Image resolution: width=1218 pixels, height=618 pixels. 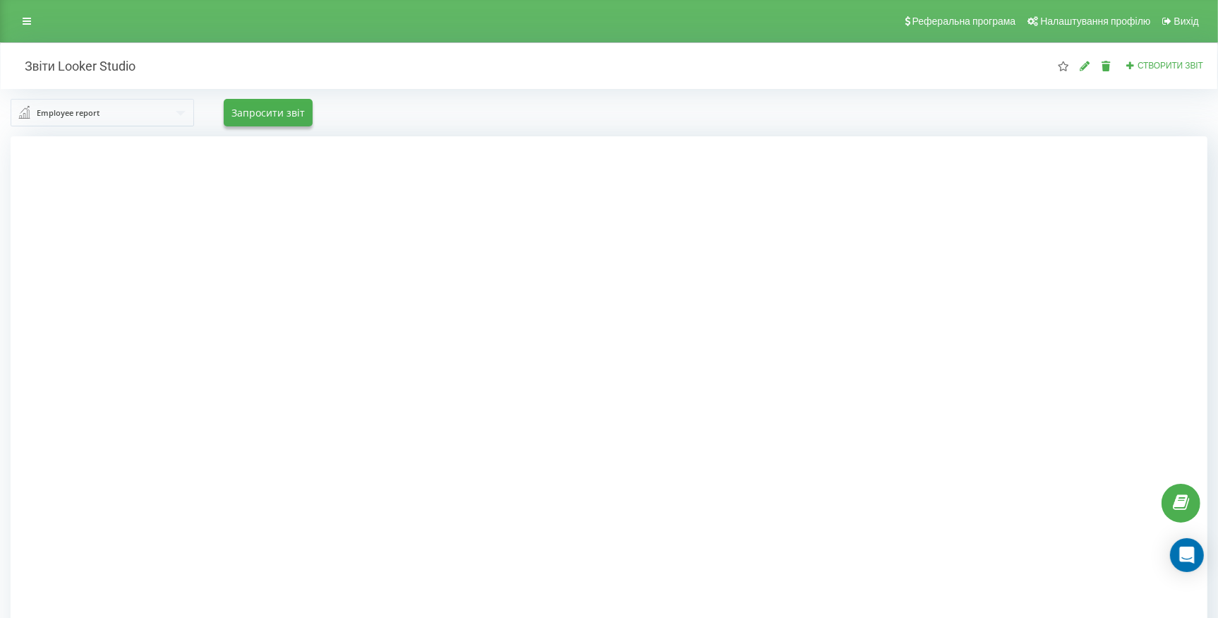 I want to click on span: Налаштування профілю, so click(x=1096, y=21).